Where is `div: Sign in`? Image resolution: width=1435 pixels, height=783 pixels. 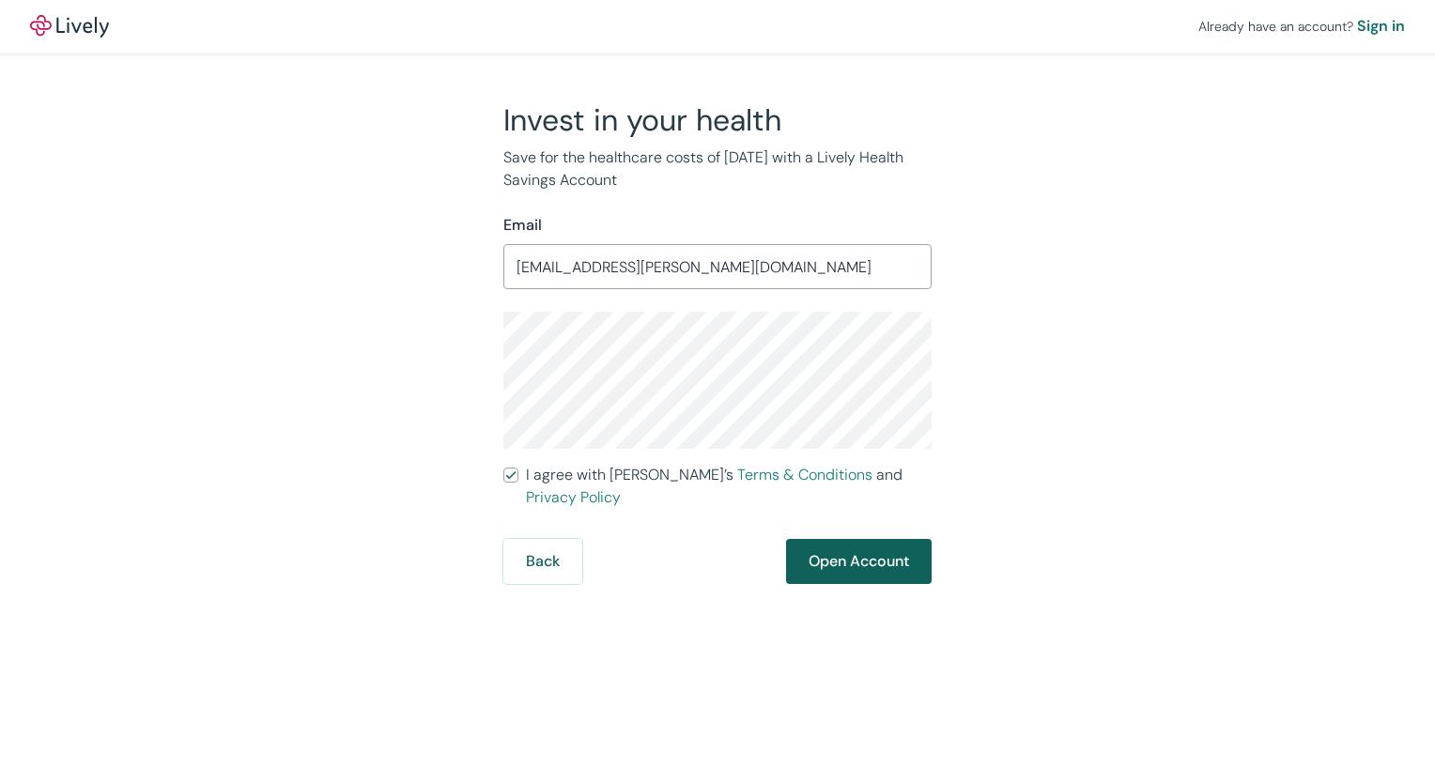 div: Sign in is located at coordinates (1380, 26).